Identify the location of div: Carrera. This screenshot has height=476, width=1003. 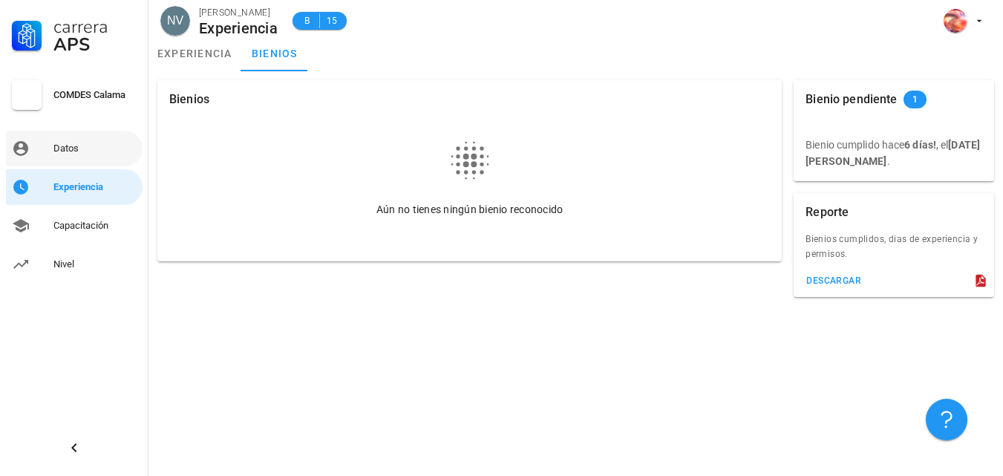
(95, 27).